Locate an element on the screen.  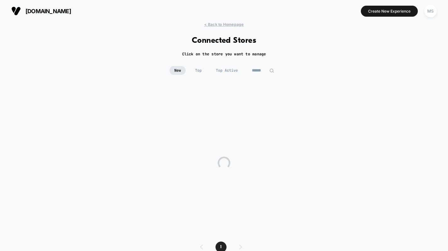
div: MS is located at coordinates (430, 11).